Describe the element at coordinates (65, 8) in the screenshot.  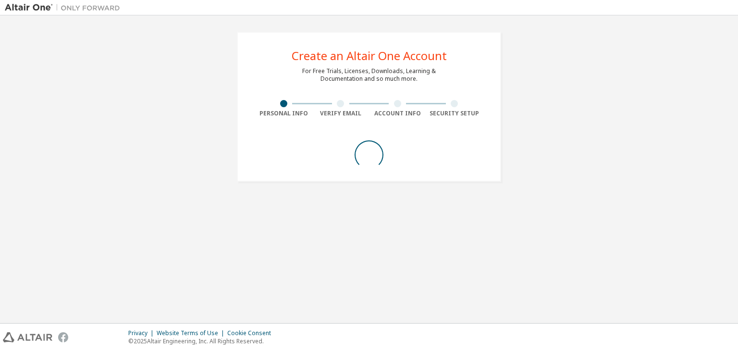
I see `img: Altair One` at that location.